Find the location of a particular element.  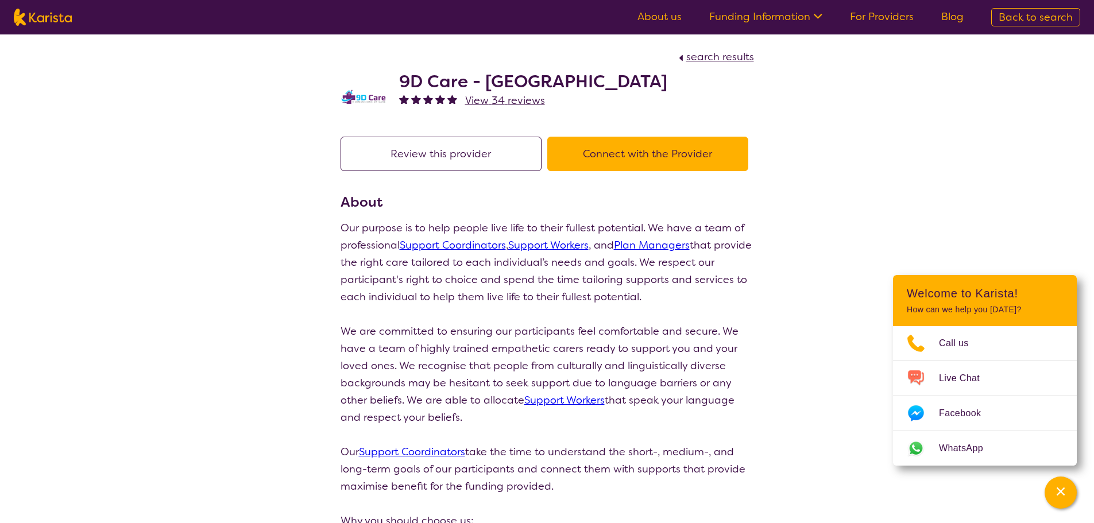

span: Live Chat is located at coordinates (966, 378).